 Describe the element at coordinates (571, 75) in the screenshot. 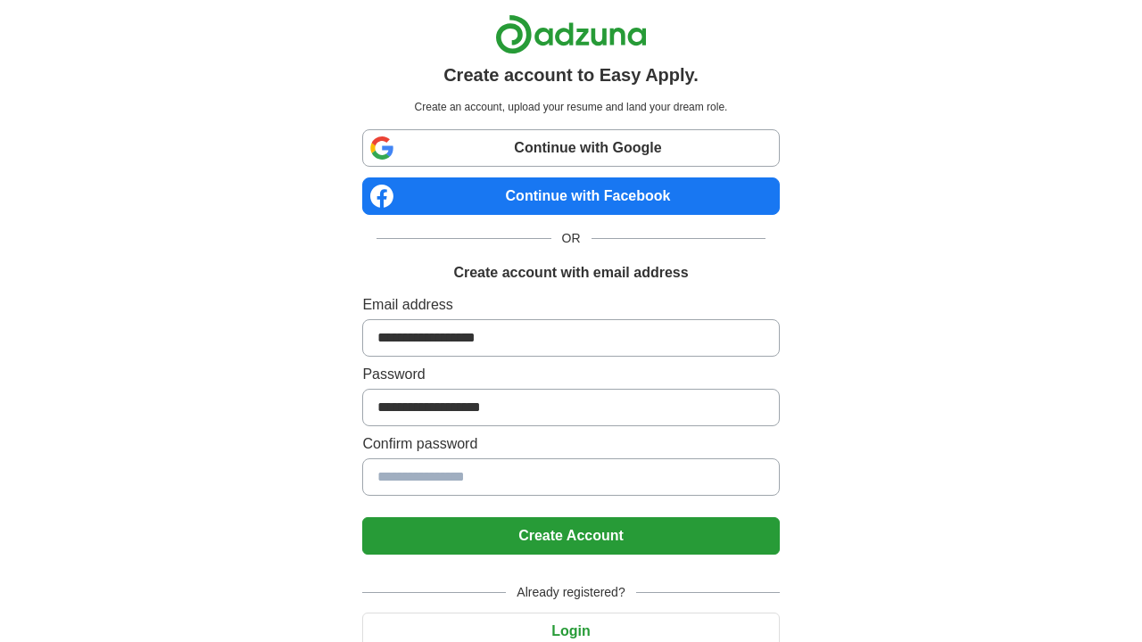

I see `h1: Create account to Easy Apply.` at that location.